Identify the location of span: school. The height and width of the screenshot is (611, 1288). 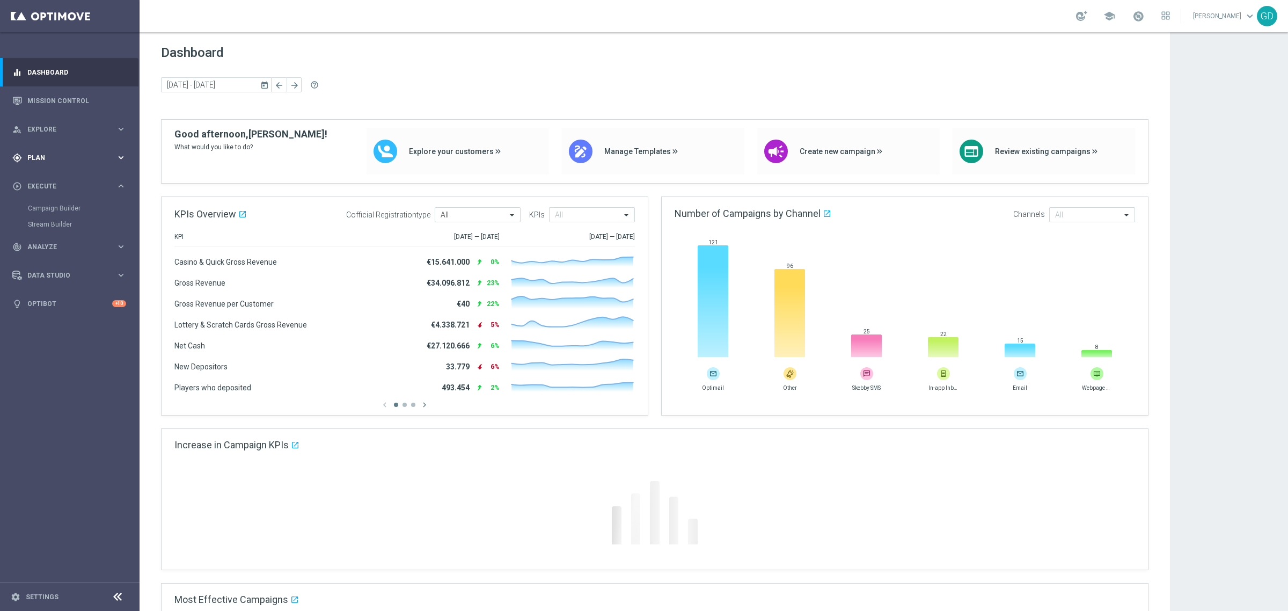
(1109, 16).